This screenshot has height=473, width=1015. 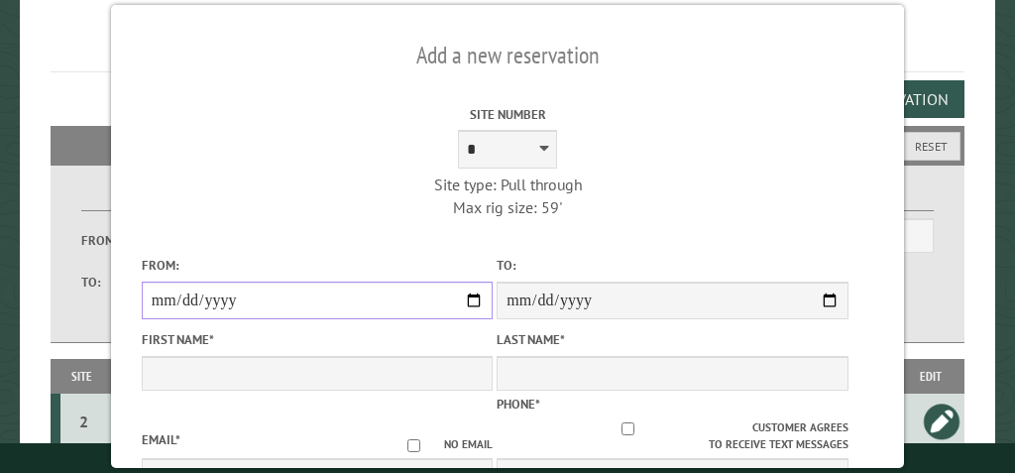 What do you see at coordinates (508, 45) in the screenshot?
I see `h1: Reservations` at bounding box center [508, 45].